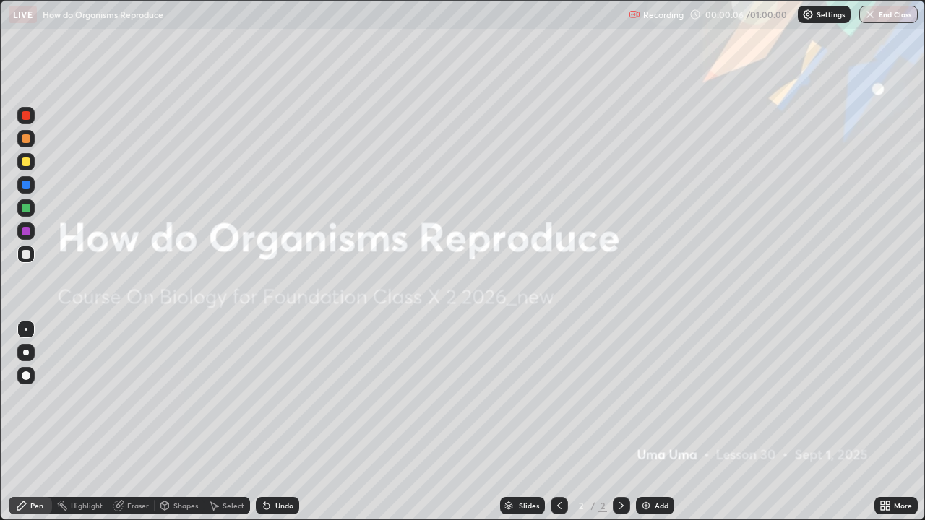  What do you see at coordinates (529, 506) in the screenshot?
I see `div: Slides` at bounding box center [529, 506].